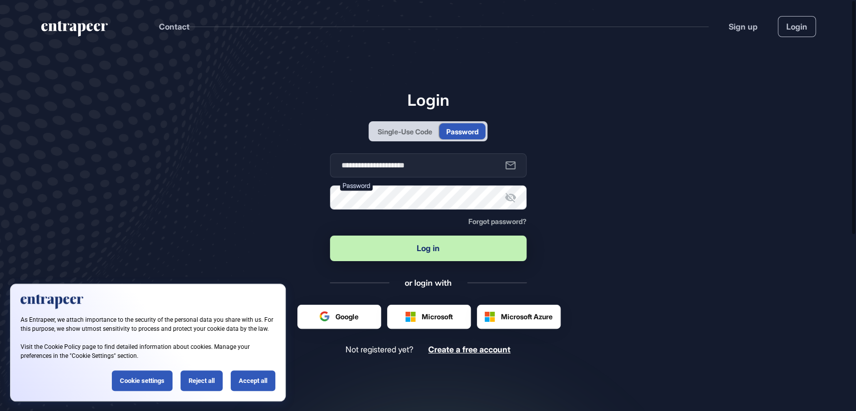 The height and width of the screenshot is (411, 856). What do you see at coordinates (379, 350) in the screenshot?
I see `span: Not registered yet?` at bounding box center [379, 350].